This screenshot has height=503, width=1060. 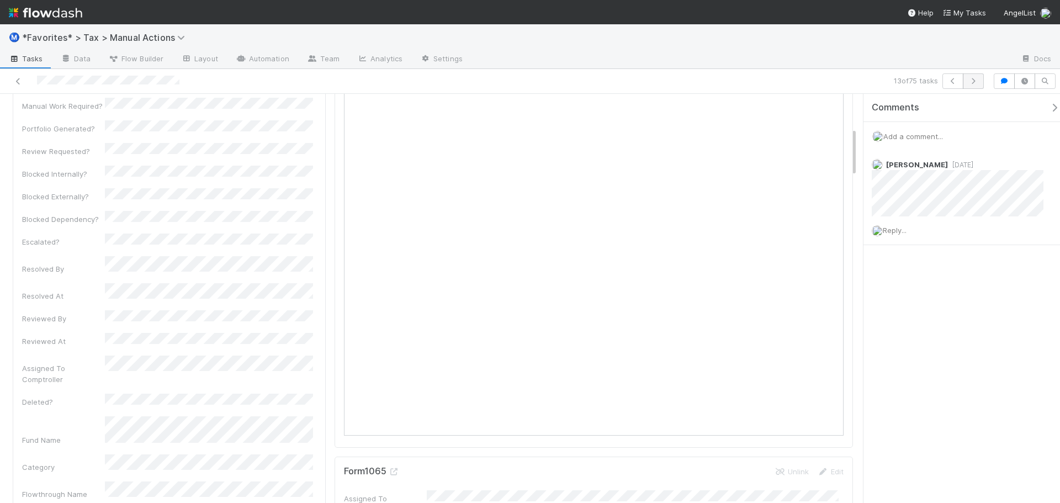 What do you see at coordinates (63, 219) in the screenshot?
I see `div: Blocked Dependency?` at bounding box center [63, 219].